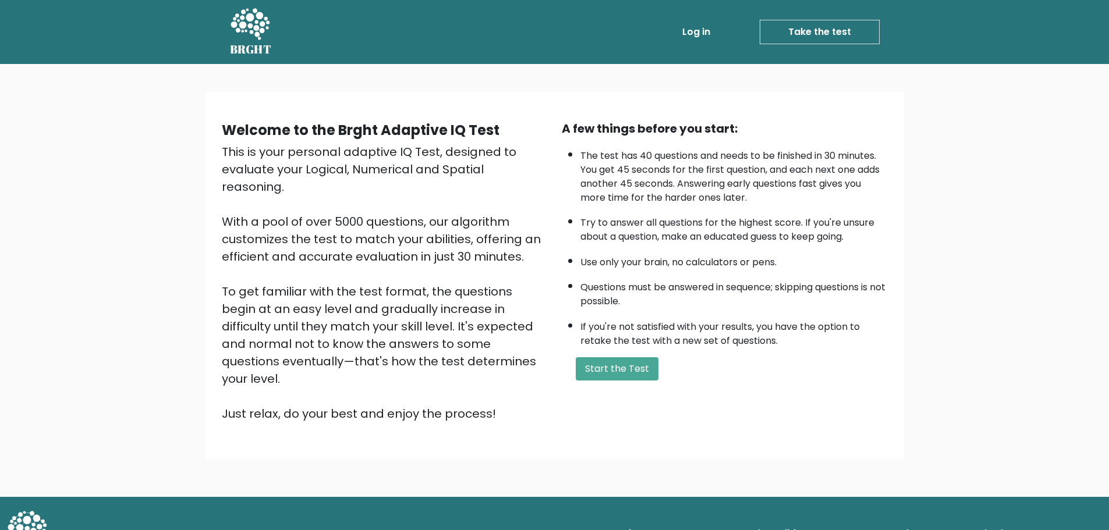 The height and width of the screenshot is (530, 1109). What do you see at coordinates (725, 129) in the screenshot?
I see `div: A few things before you start:` at bounding box center [725, 129].